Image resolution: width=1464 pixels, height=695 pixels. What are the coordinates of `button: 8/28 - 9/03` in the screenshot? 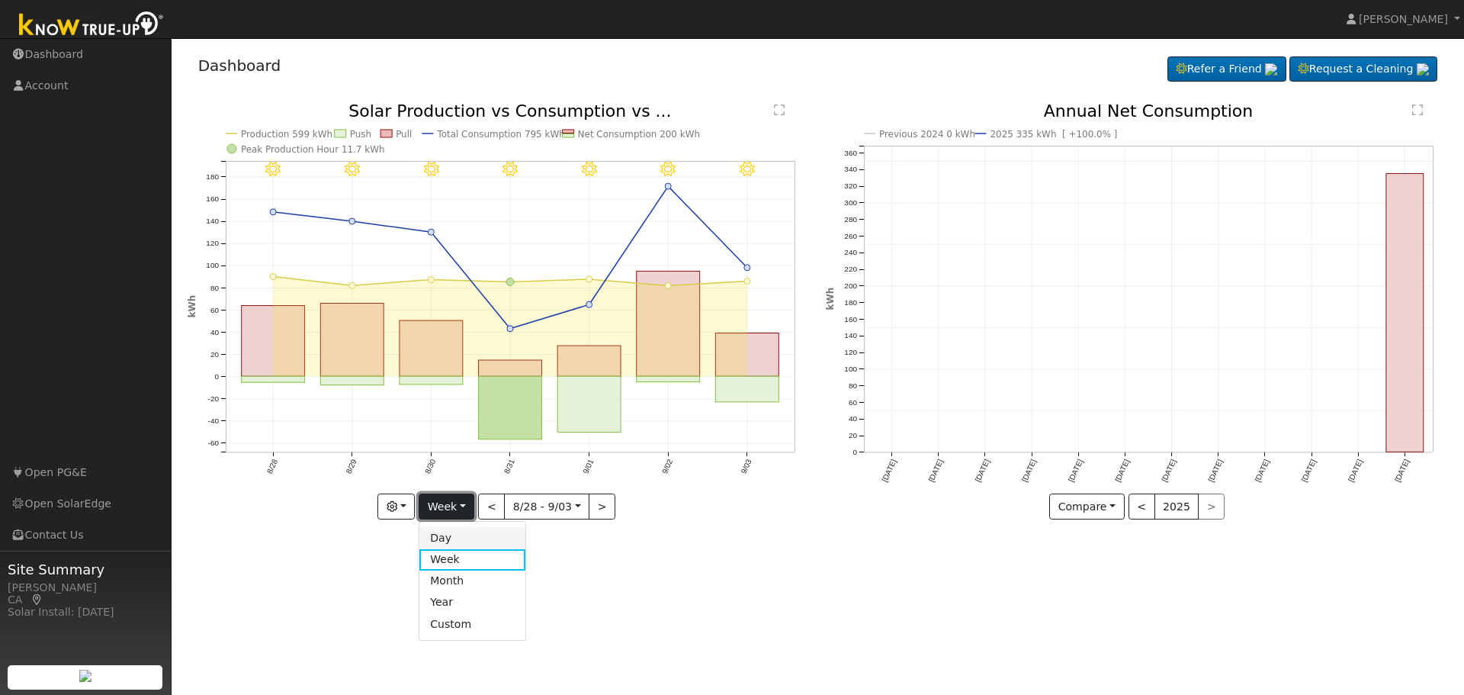 It's located at (547, 506).